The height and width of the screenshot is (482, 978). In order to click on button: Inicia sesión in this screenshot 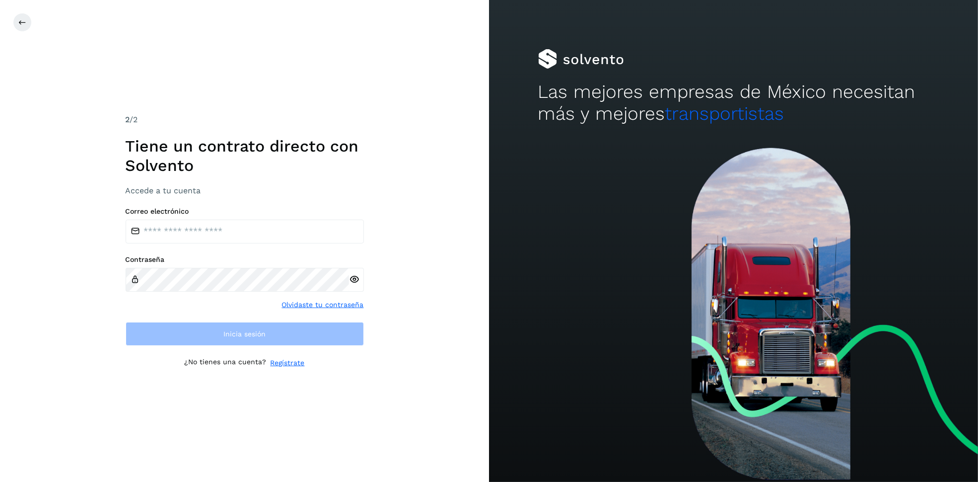, I will do `click(245, 334)`.